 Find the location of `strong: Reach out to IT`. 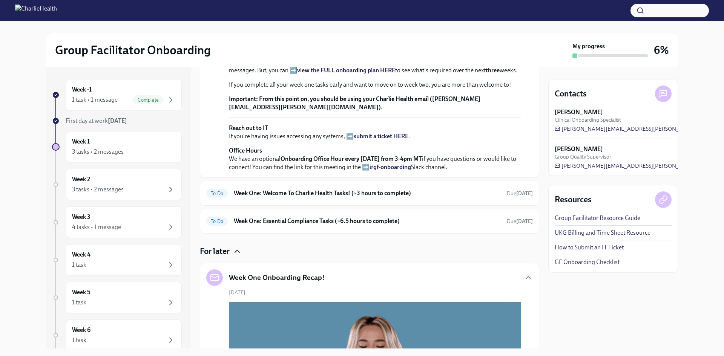

strong: Reach out to IT is located at coordinates (248, 128).